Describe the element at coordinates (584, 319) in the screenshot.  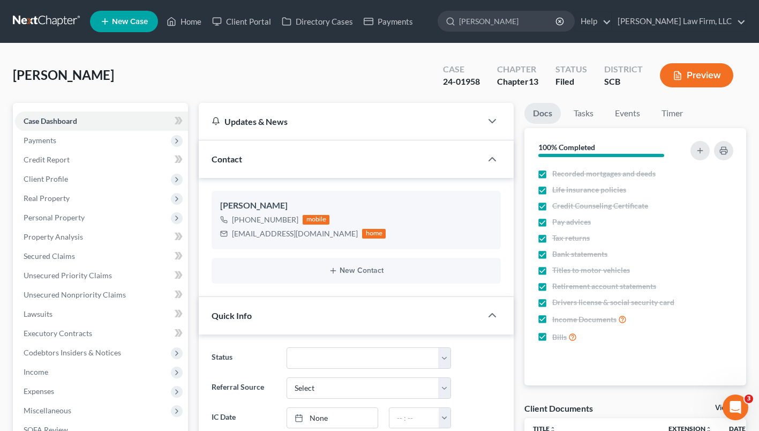
I see `span: Income Documents` at that location.